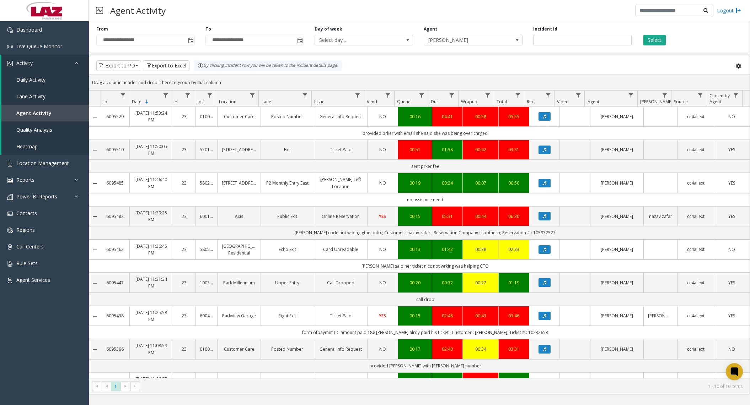  I want to click on span: Rec., so click(531, 102).